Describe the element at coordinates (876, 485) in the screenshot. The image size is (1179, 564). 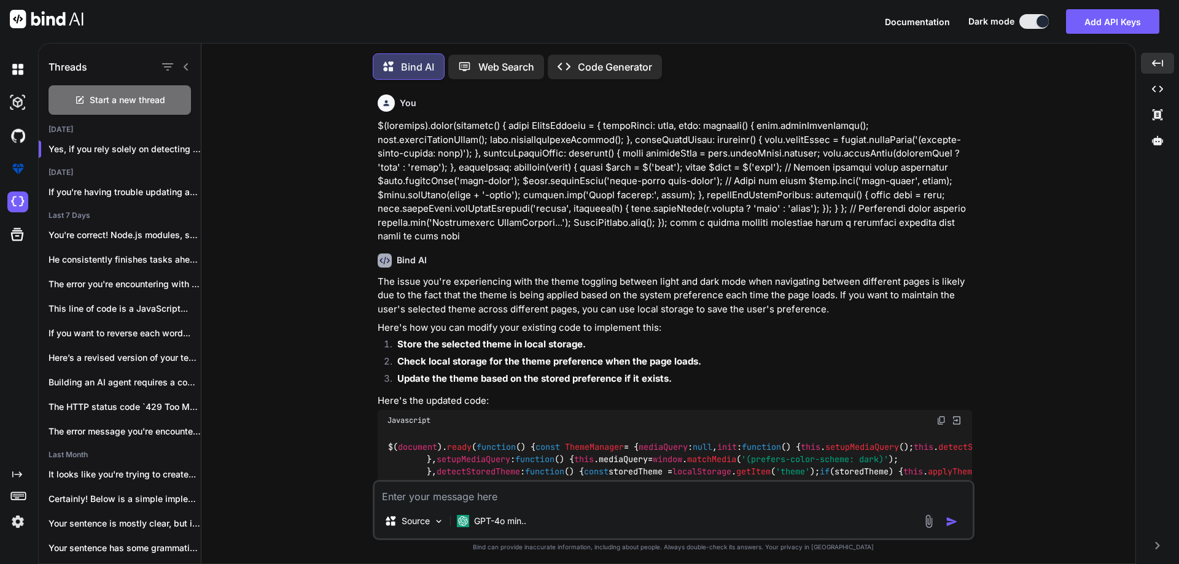
I see `span: 'light'` at that location.